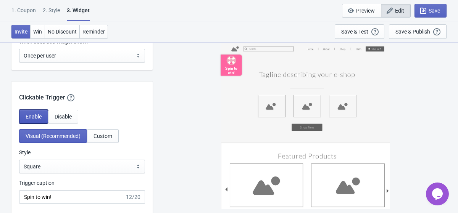 Image resolution: width=458 pixels, height=213 pixels. Describe the element at coordinates (37, 183) in the screenshot. I see `label: Trigger caption` at that location.